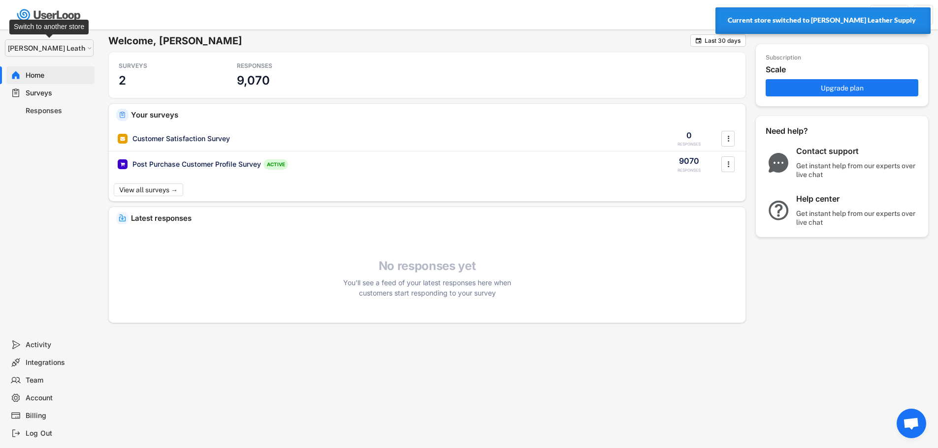  What do you see at coordinates (857, 199) in the screenshot?
I see `div: Help center` at bounding box center [857, 199].